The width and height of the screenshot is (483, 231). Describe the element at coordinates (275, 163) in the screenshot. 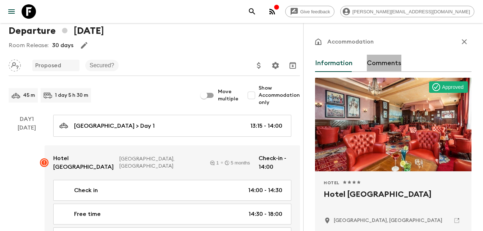

I see `p: Check-in - 14:00` at that location.